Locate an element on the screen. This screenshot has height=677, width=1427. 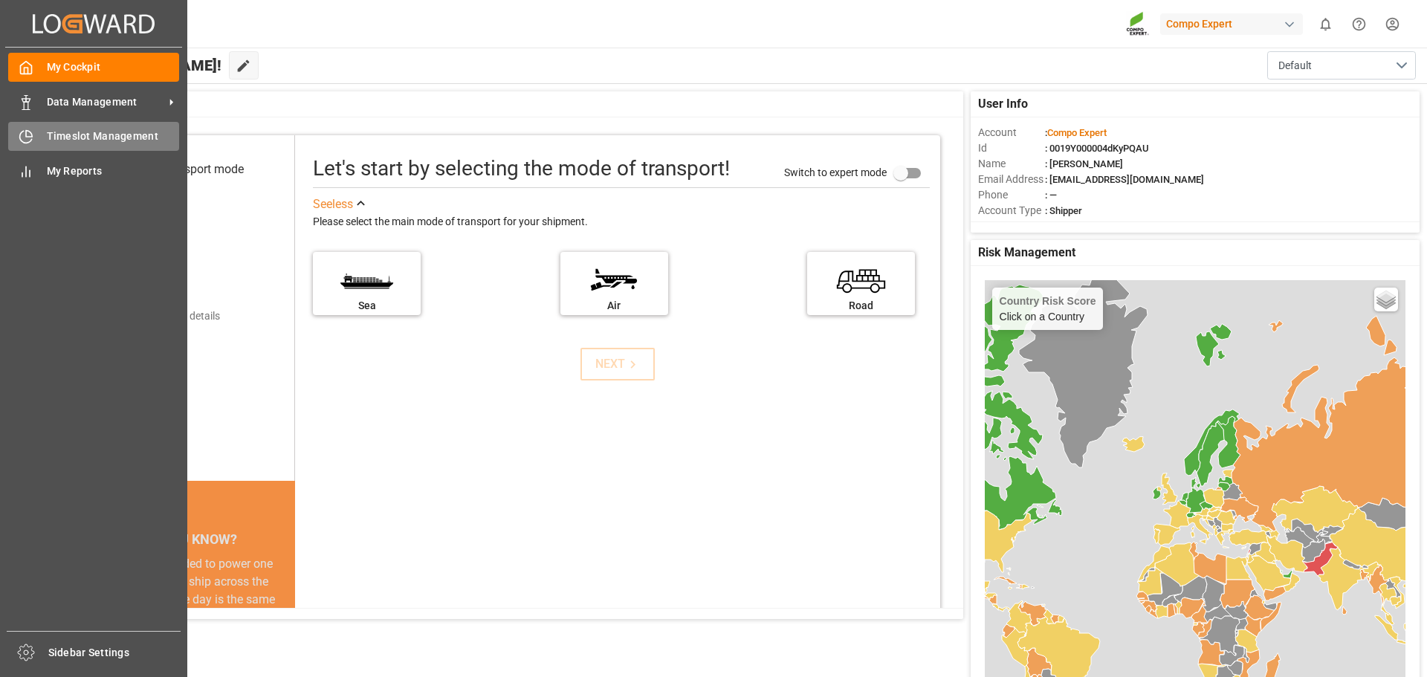
span: My Reports is located at coordinates (113, 171).